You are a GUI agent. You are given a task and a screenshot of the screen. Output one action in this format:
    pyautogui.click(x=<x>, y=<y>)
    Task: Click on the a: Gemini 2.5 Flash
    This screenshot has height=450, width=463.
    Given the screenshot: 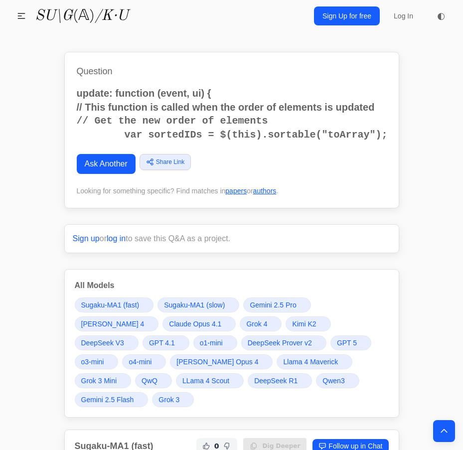 What is the action you would take?
    pyautogui.click(x=112, y=400)
    